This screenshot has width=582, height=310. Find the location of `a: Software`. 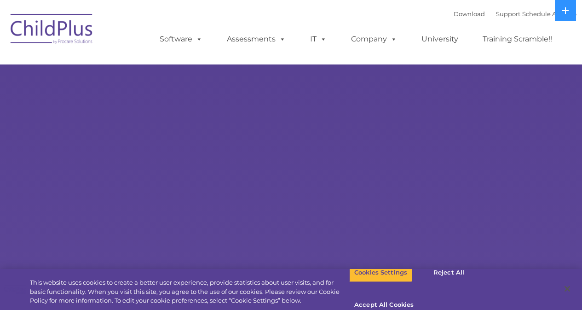

a: Software is located at coordinates (181, 39).